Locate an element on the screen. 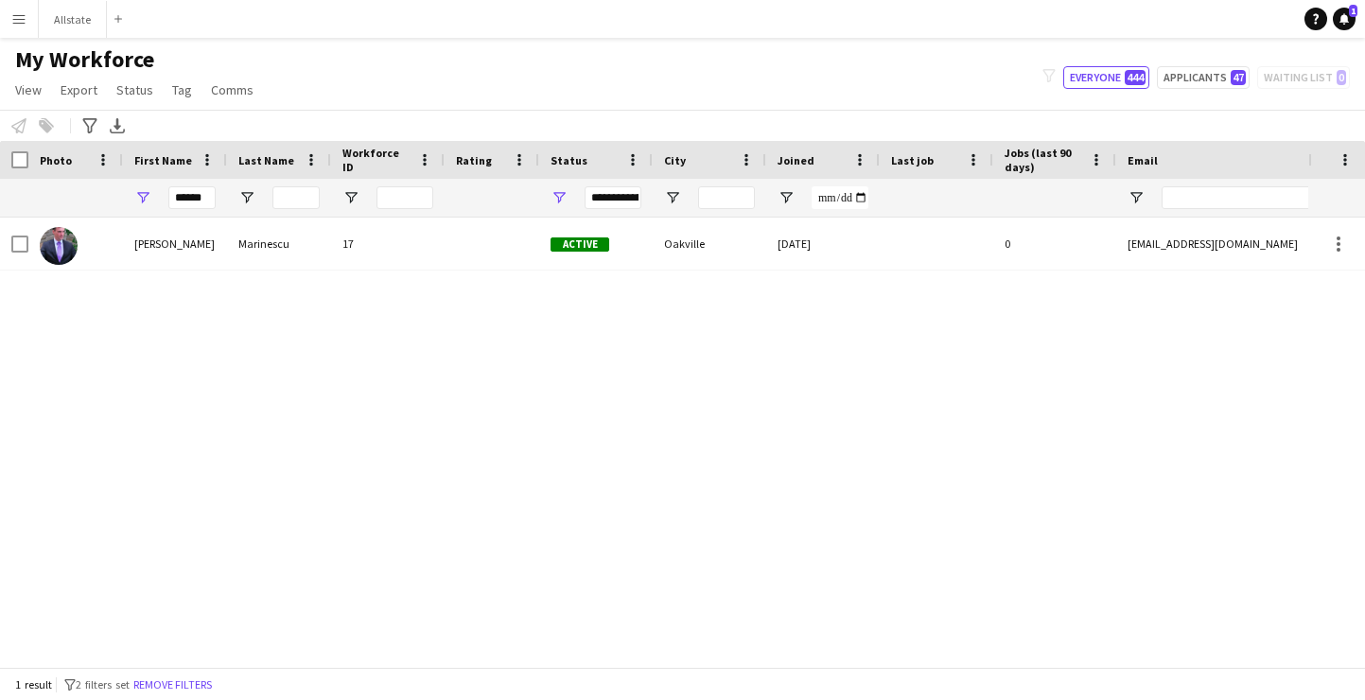  span: Email is located at coordinates (1143, 160).